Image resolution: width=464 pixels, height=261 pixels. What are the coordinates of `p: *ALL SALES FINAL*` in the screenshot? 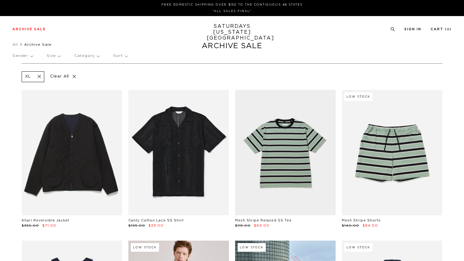 It's located at (232, 11).